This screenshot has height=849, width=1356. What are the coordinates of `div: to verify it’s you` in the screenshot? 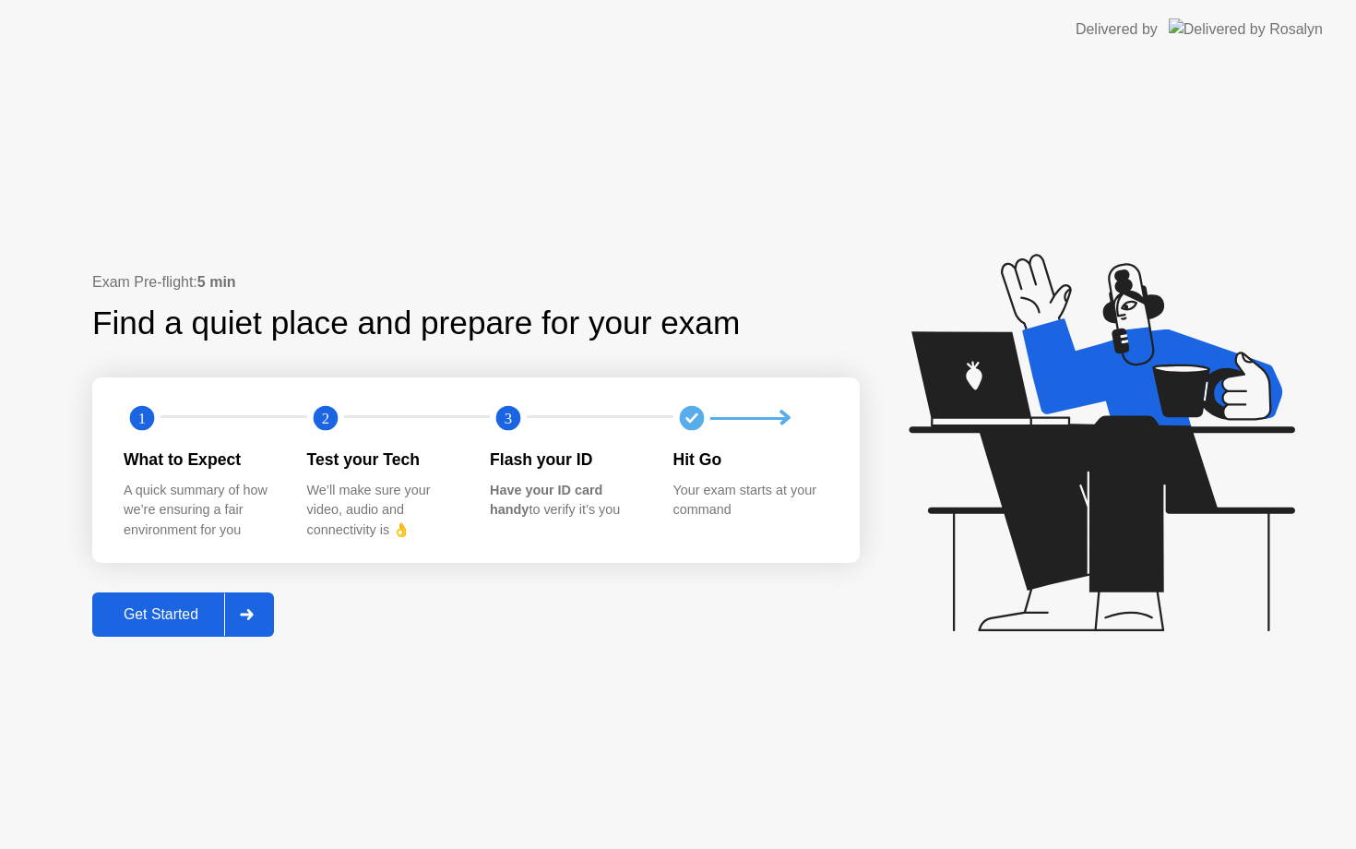 It's located at (567, 500).